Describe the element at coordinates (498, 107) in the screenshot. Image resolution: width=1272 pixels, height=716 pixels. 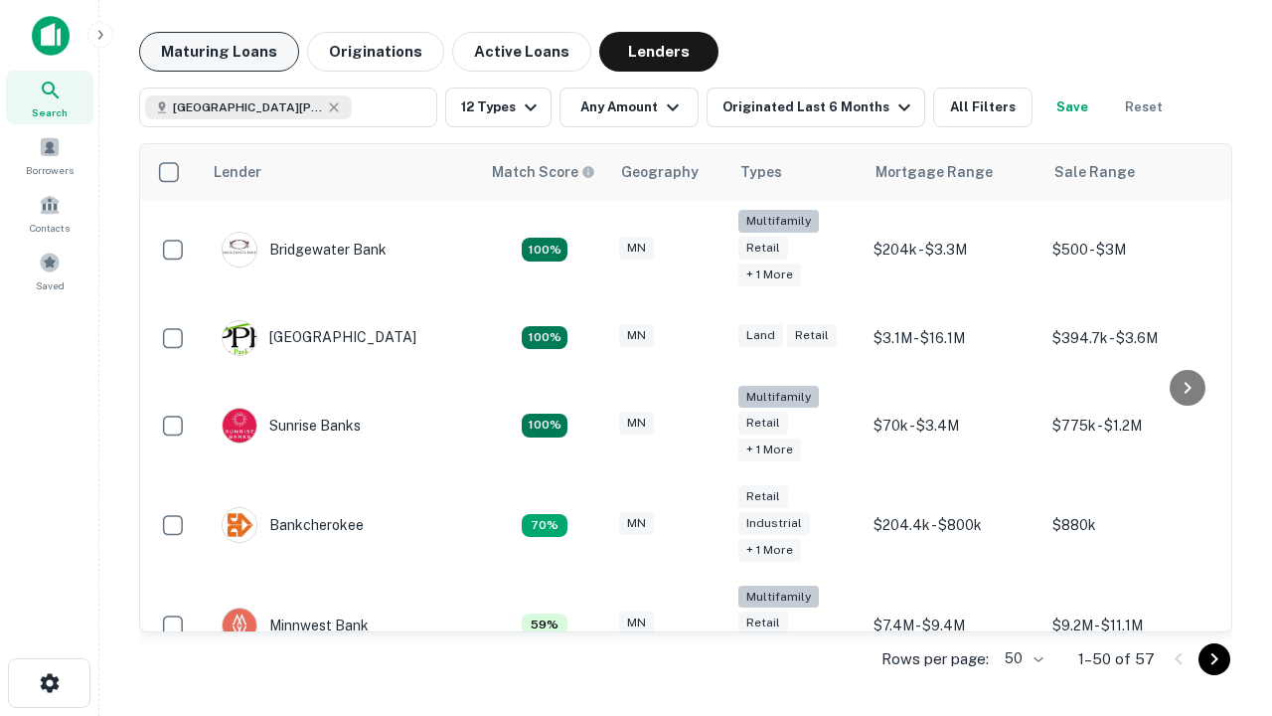
I see `button: 12 Types` at that location.